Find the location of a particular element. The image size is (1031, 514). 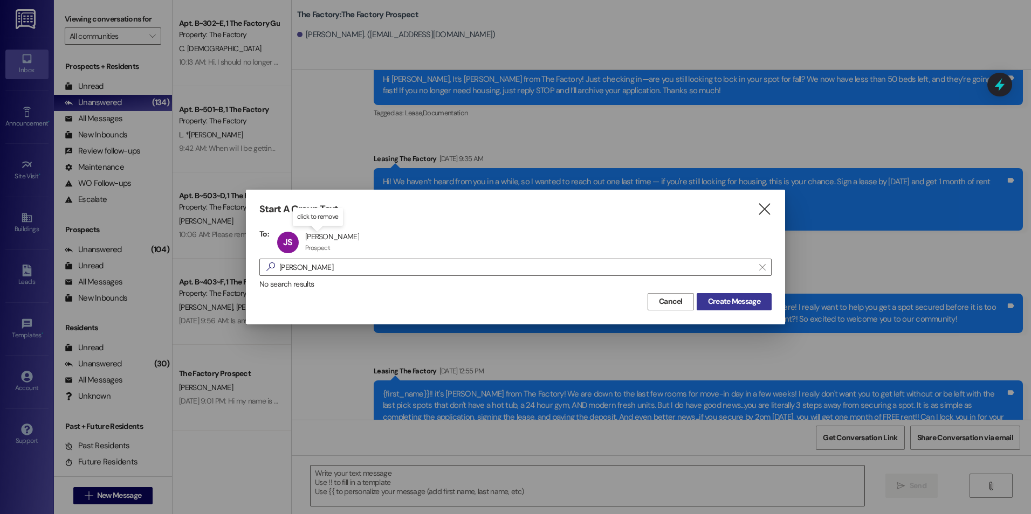

span: Create Message is located at coordinates (734, 301).